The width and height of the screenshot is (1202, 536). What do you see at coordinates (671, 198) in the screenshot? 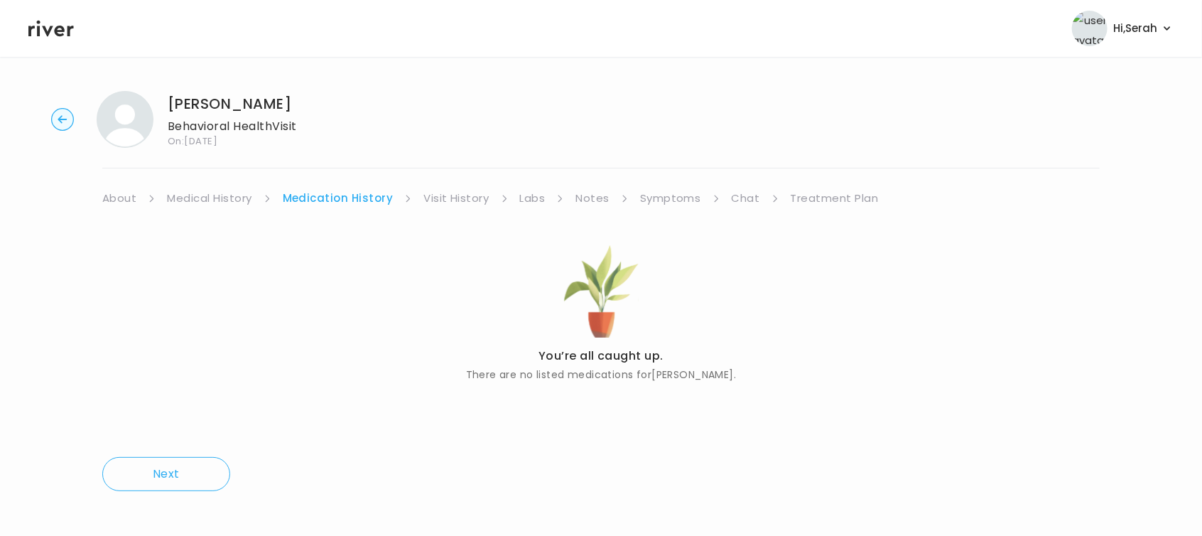
I see `a: Symptoms` at bounding box center [671, 198].